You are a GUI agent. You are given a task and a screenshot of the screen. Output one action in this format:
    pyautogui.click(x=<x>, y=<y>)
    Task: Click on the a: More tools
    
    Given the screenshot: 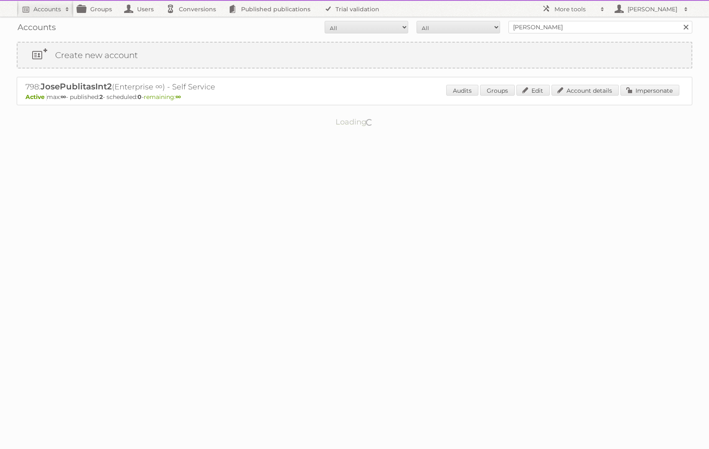 What is the action you would take?
    pyautogui.click(x=573, y=9)
    